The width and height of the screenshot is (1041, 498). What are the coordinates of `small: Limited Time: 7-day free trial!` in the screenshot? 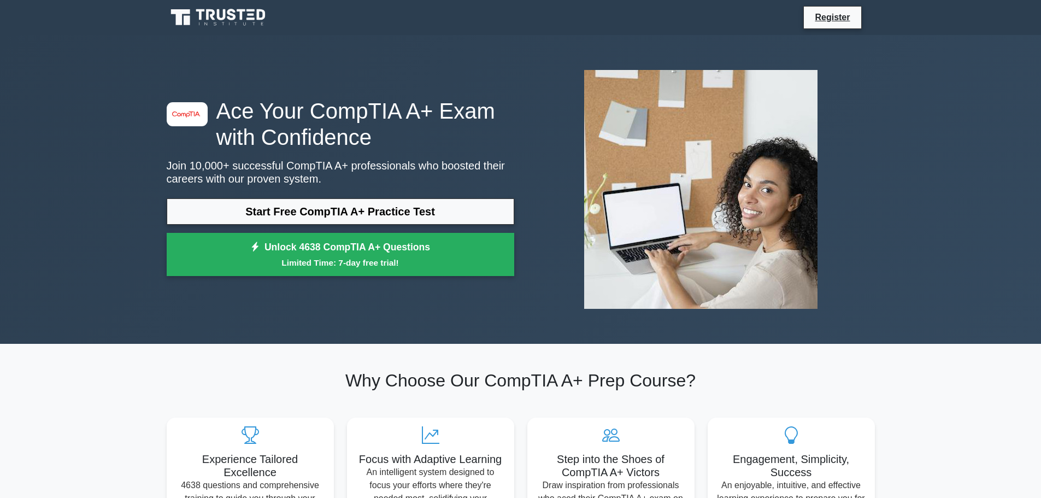 It's located at (341, 262).